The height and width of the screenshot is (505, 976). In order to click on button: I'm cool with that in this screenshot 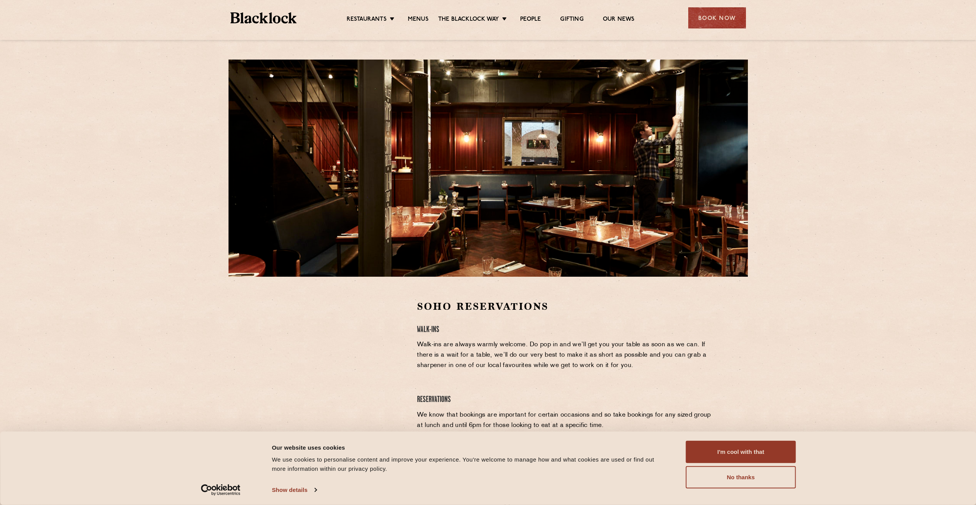, I will do `click(741, 452)`.